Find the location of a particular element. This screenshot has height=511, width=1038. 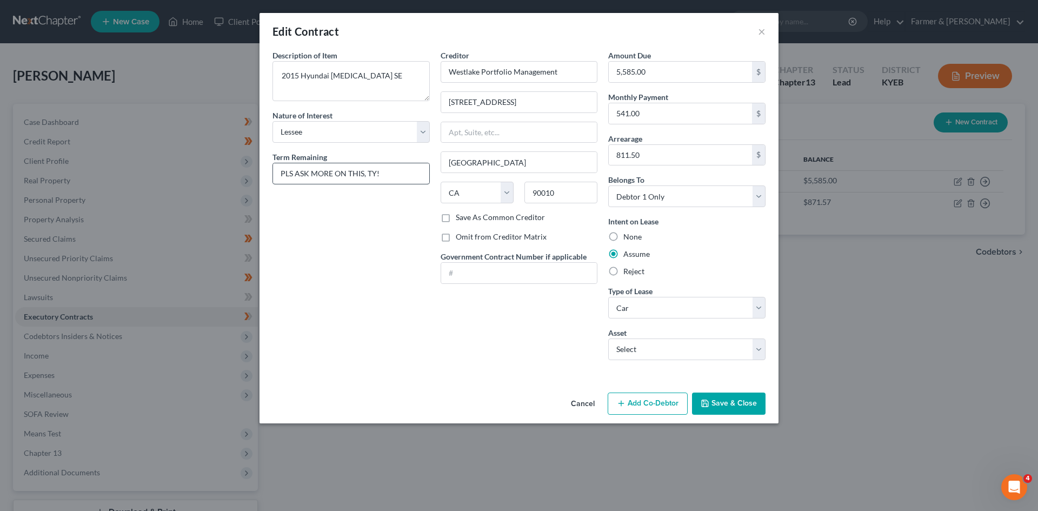

label: Asset is located at coordinates (617, 332).